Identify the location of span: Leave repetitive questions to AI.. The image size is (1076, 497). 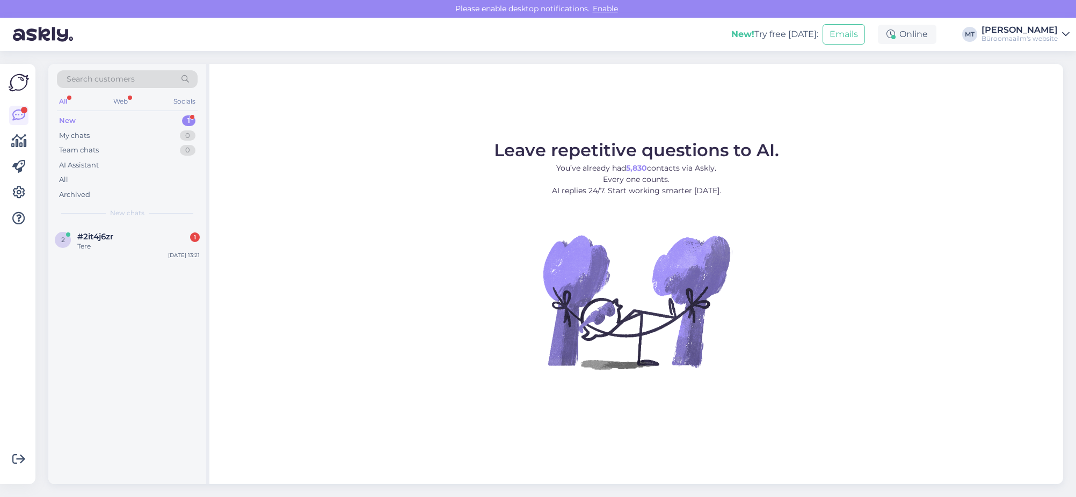
(636, 150).